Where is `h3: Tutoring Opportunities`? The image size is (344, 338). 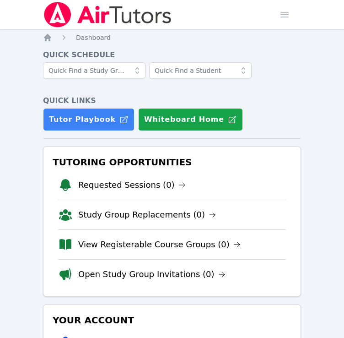
h3: Tutoring Opportunities is located at coordinates (172, 162).